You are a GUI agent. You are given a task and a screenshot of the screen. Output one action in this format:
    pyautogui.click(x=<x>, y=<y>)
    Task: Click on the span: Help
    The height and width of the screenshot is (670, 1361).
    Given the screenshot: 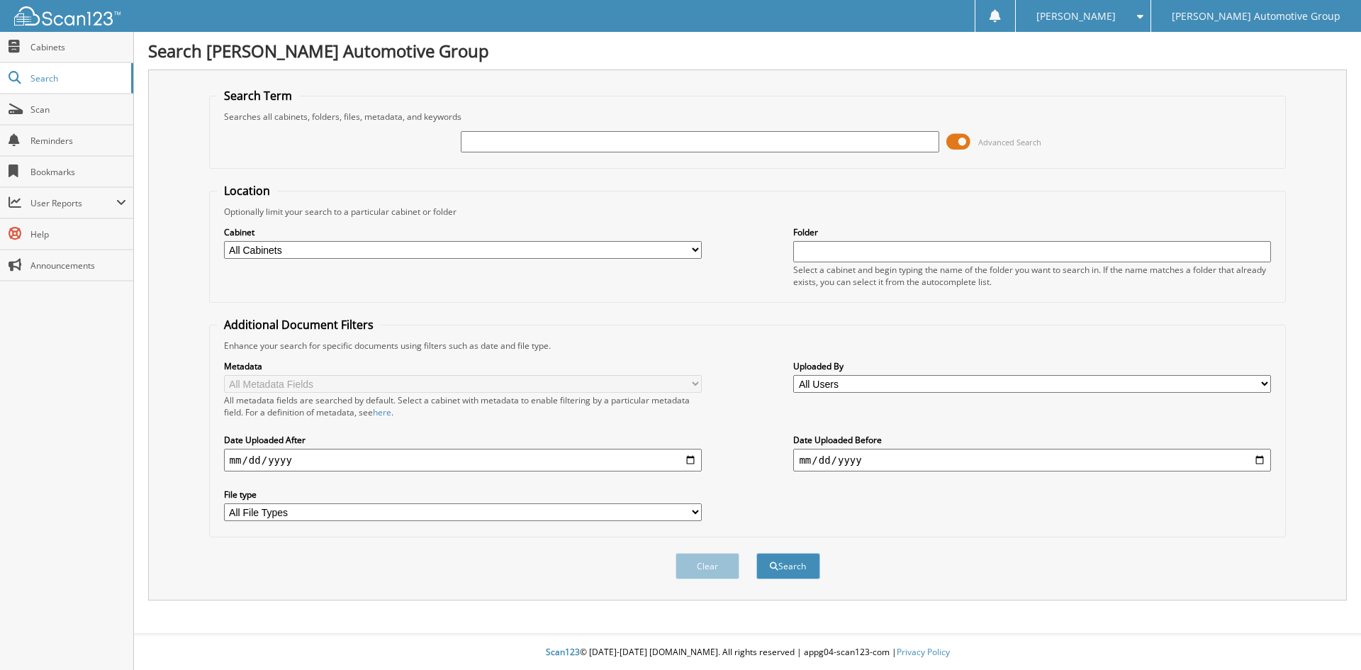 What is the action you would take?
    pyautogui.click(x=78, y=234)
    